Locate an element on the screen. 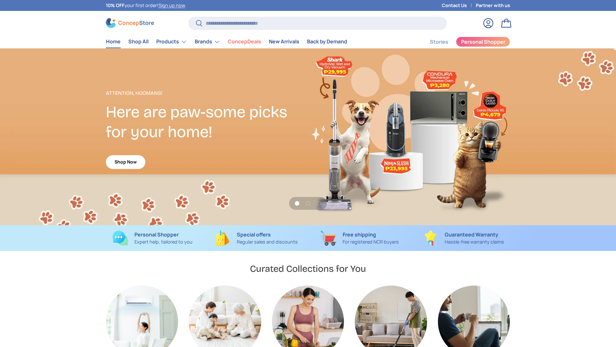 This screenshot has width=616, height=347. a: Shop All is located at coordinates (138, 41).